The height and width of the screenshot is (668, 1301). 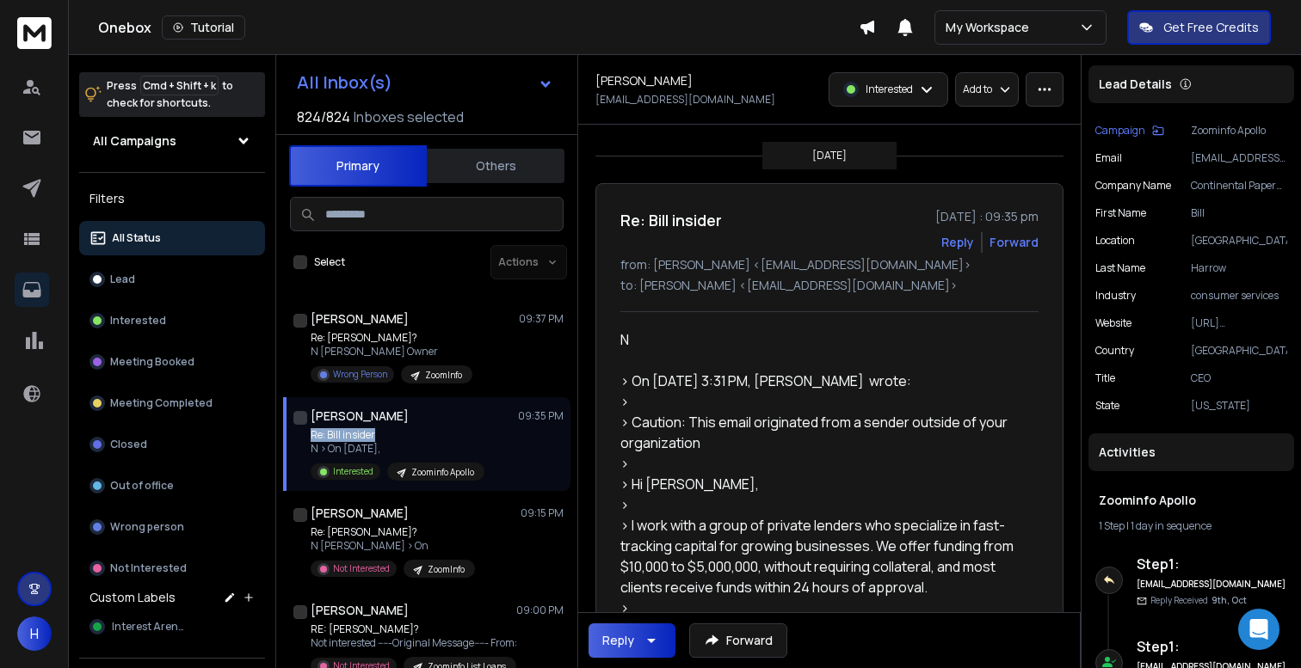 What do you see at coordinates (425, 83) in the screenshot?
I see `button: All Inbox(s)` at bounding box center [425, 83].